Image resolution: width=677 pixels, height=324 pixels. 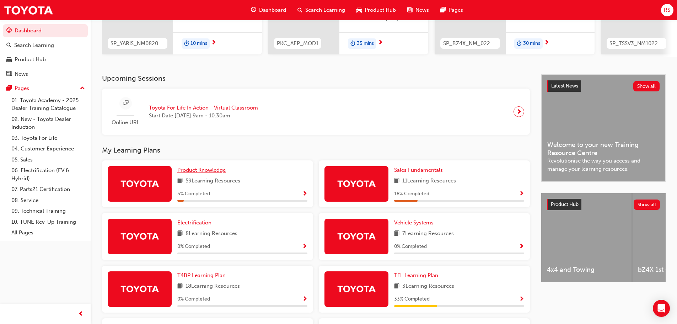 What do you see at coordinates (647, 86) in the screenshot?
I see `button: Show all` at bounding box center [647, 86].